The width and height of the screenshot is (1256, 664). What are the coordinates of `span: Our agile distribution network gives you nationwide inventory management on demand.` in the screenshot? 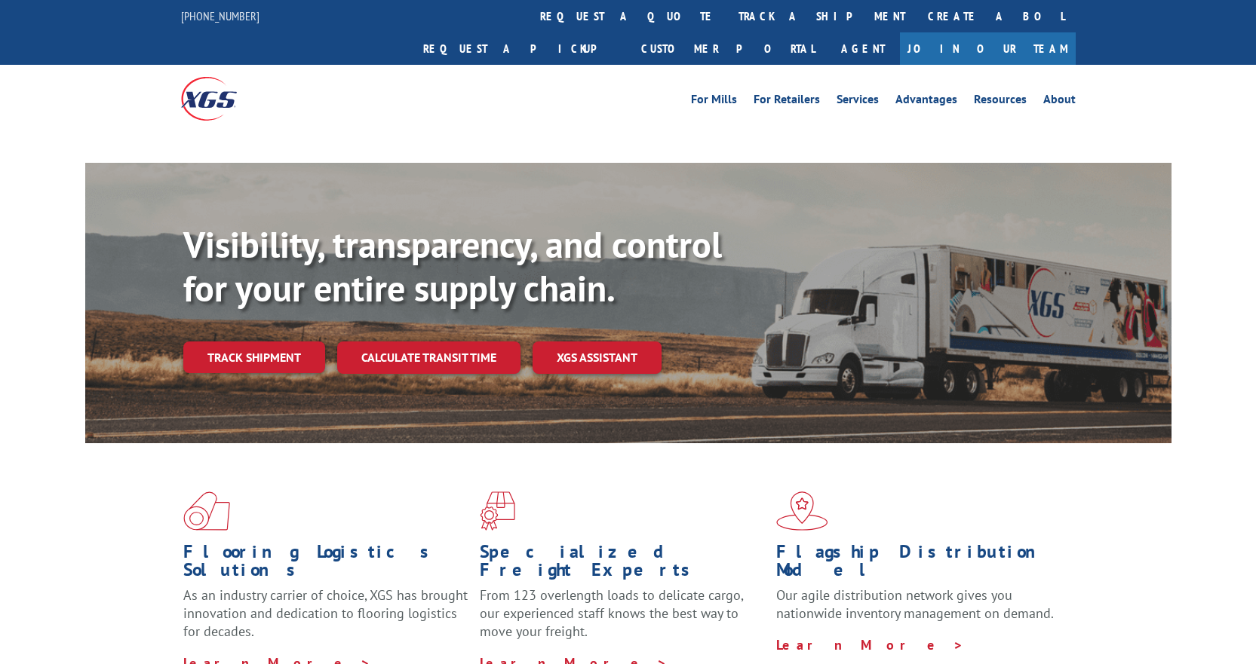 It's located at (915, 604).